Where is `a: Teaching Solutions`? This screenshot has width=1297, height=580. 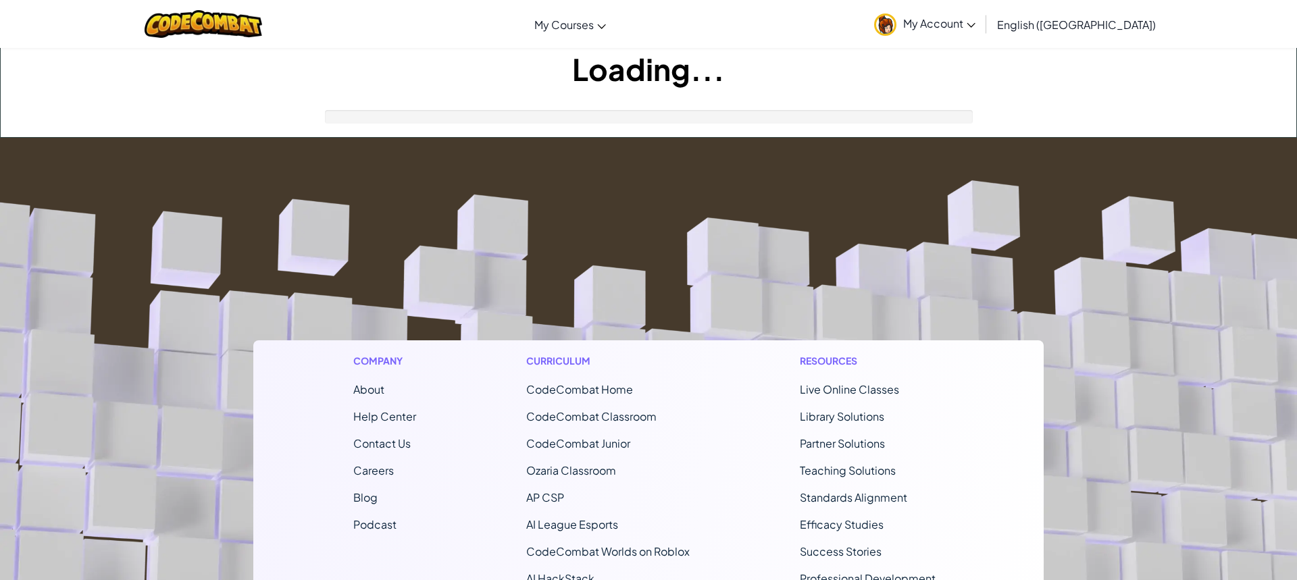 a: Teaching Solutions is located at coordinates (848, 470).